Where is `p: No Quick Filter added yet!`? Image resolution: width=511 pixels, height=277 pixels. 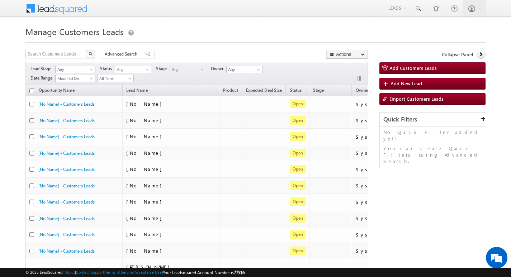
p: No Quick Filter added yet! is located at coordinates (433, 135).